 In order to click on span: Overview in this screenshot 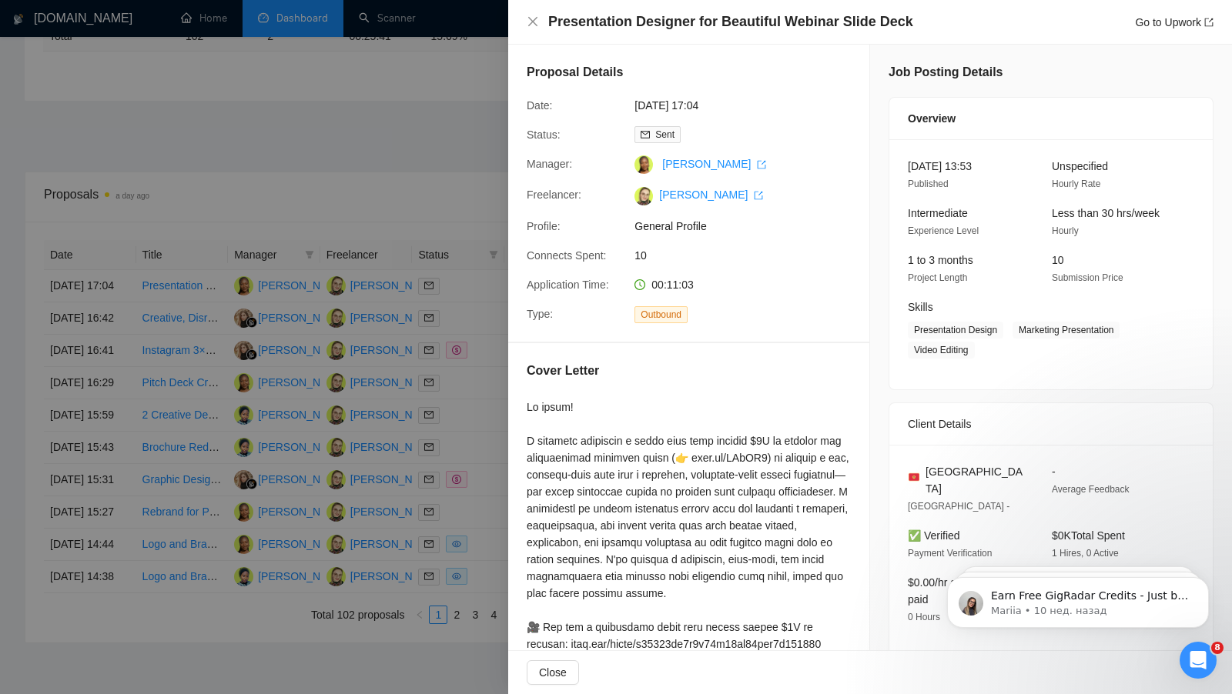, I will do `click(932, 119)`.